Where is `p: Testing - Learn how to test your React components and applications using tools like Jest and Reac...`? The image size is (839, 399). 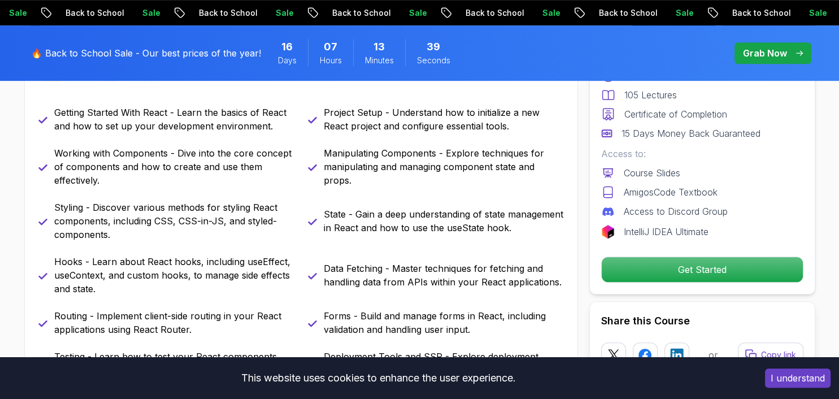 p: Testing - Learn how to test your React components and applications using tools like Jest and Reac... is located at coordinates (174, 370).